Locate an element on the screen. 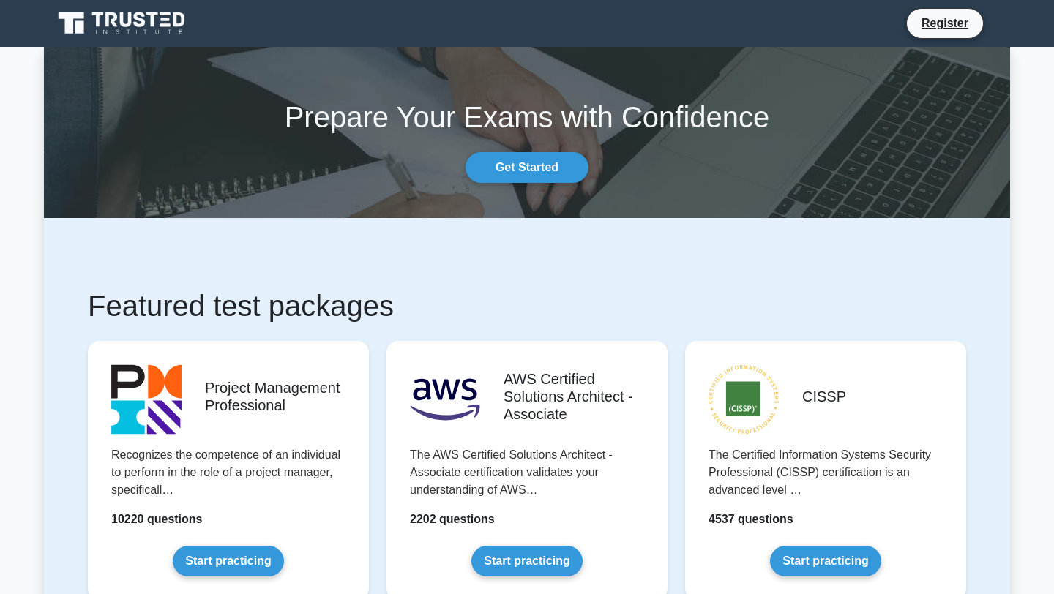  h1: Featured test packages is located at coordinates (527, 306).